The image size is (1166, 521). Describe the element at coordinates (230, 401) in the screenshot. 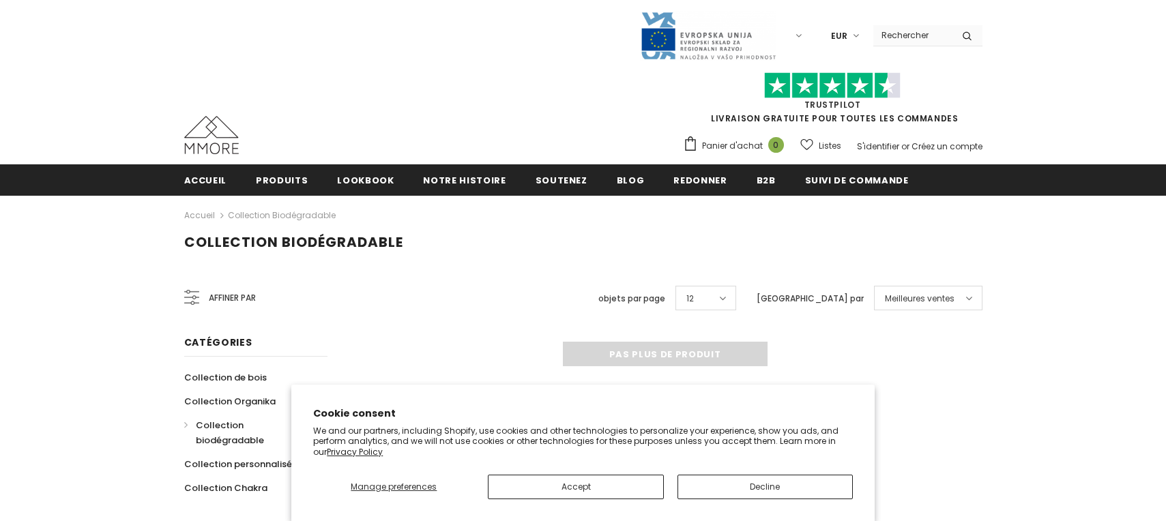

I see `span: Collection Organika` at that location.